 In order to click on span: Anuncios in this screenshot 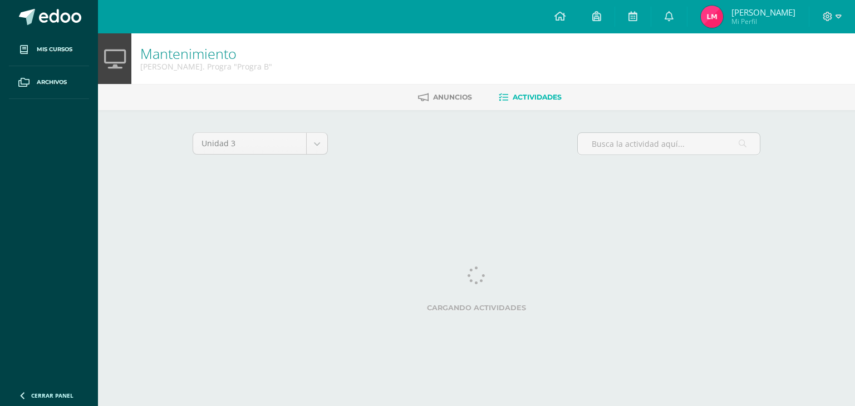, I will do `click(452, 97)`.